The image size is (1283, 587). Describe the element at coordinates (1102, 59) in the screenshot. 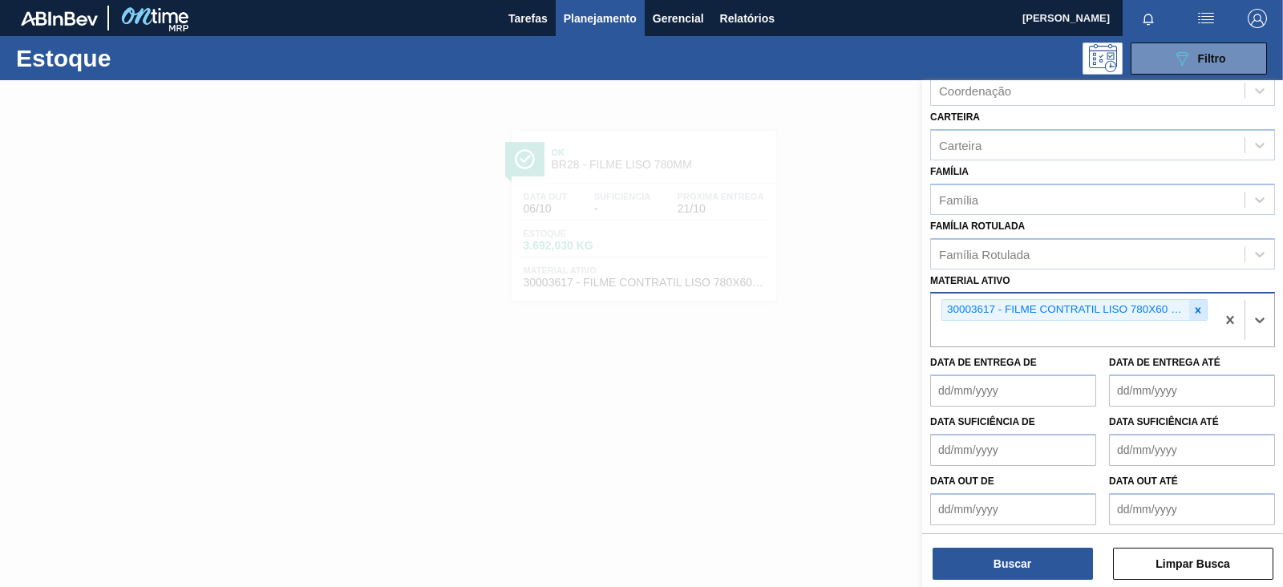

I see `div: Pogramando: nenhum usuário selecionado` at that location.